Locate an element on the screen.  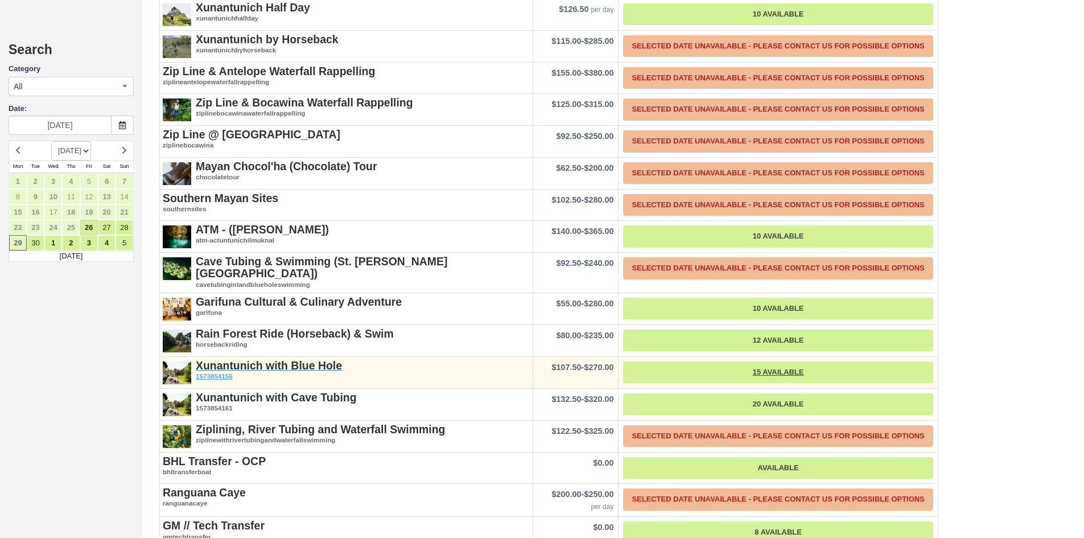
th: Wed is located at coordinates (53, 167).